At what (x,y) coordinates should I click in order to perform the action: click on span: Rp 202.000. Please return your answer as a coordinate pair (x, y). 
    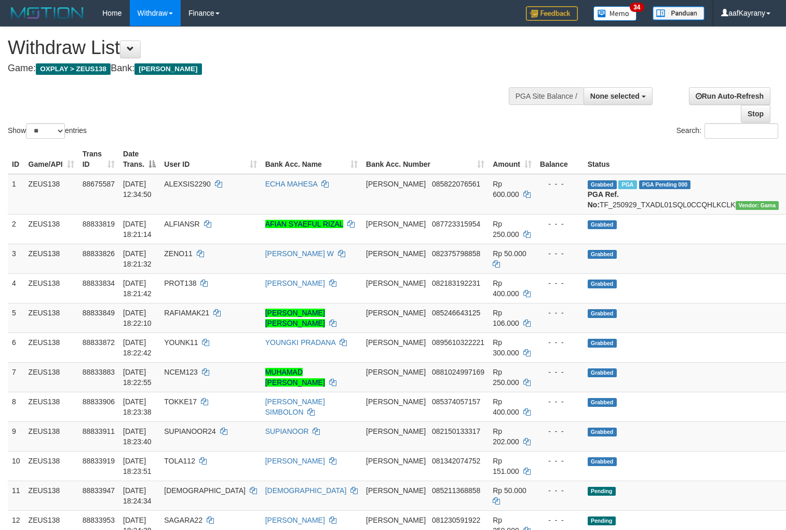
    Looking at the image, I should click on (506, 436).